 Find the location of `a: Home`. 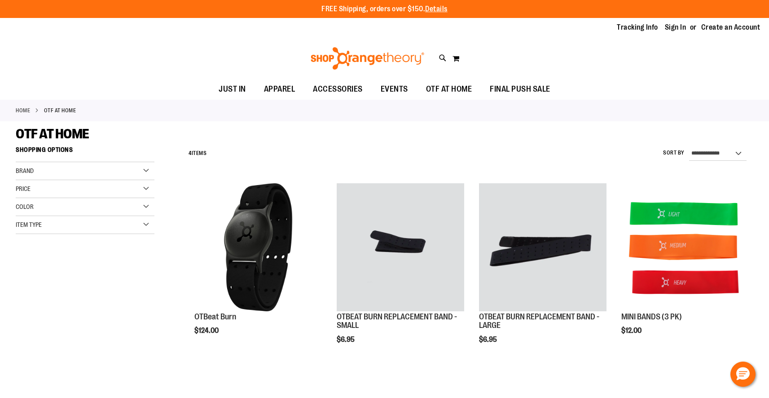

a: Home is located at coordinates (23, 110).